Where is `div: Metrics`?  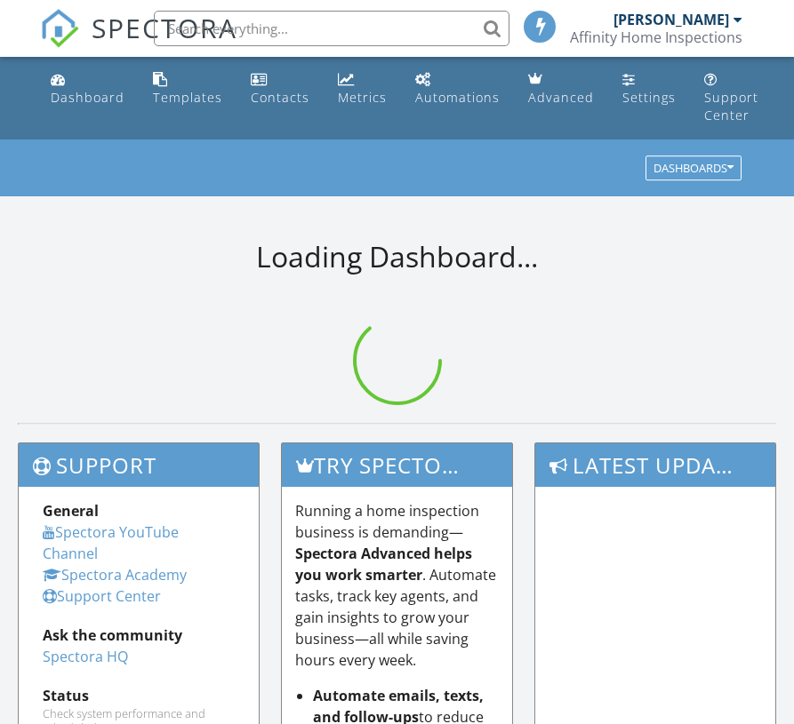
div: Metrics is located at coordinates (362, 97).